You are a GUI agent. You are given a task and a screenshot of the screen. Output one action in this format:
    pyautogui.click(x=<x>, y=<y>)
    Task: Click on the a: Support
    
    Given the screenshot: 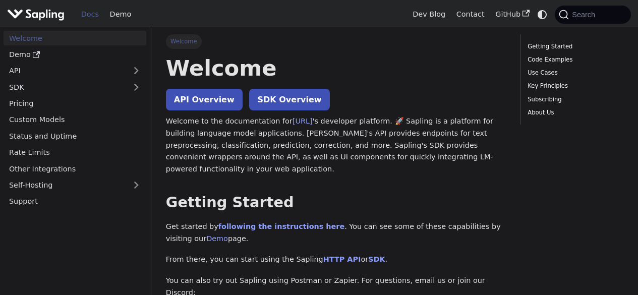 What is the action you would take?
    pyautogui.click(x=75, y=201)
    